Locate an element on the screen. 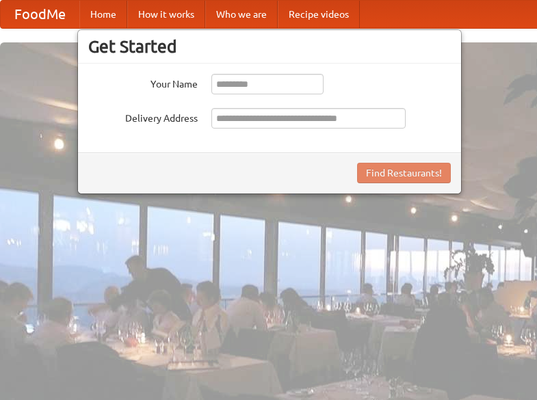 Image resolution: width=537 pixels, height=400 pixels. a: Recipe videos is located at coordinates (319, 14).